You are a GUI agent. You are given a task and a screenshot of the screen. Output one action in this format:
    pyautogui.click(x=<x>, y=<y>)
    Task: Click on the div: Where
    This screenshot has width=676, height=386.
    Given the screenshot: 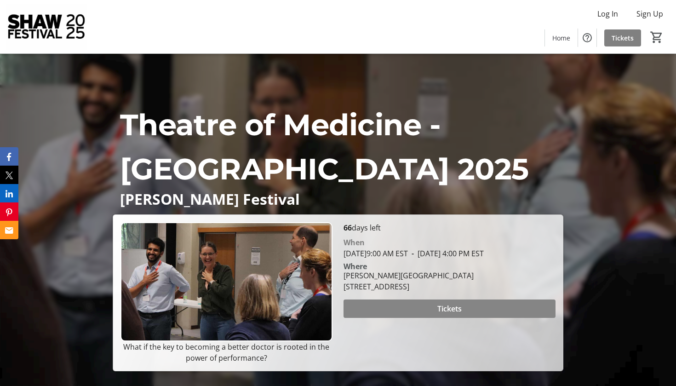 What is the action you would take?
    pyautogui.click(x=355, y=266)
    